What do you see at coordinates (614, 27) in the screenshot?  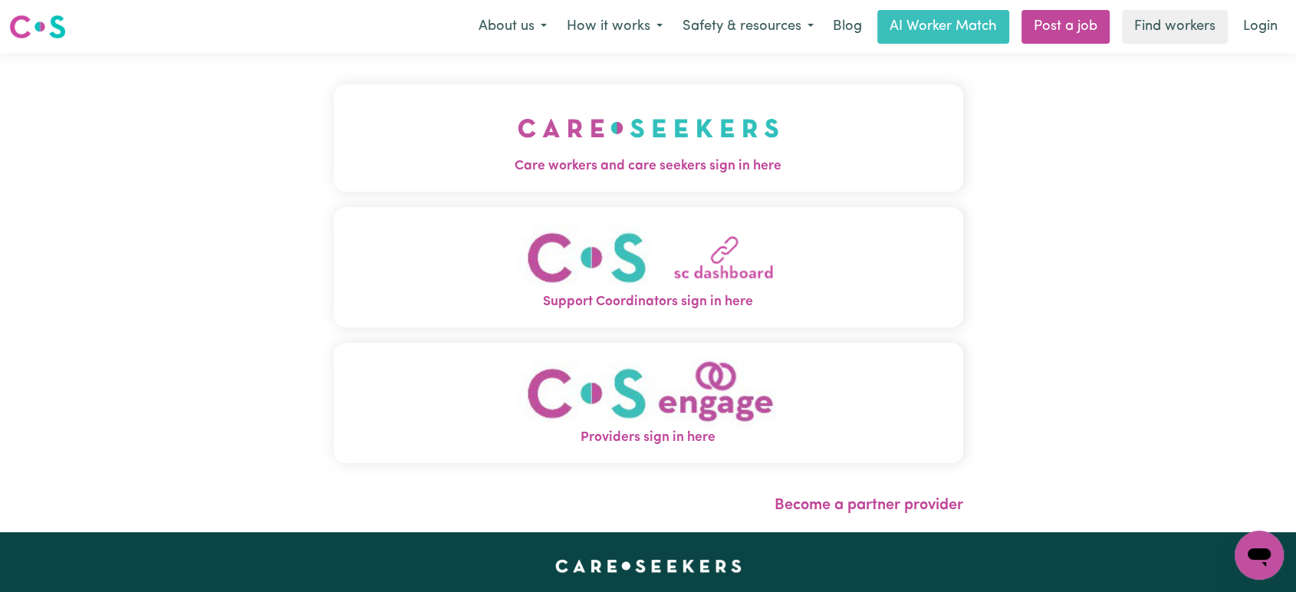 I see `button: How it works` at bounding box center [614, 27].